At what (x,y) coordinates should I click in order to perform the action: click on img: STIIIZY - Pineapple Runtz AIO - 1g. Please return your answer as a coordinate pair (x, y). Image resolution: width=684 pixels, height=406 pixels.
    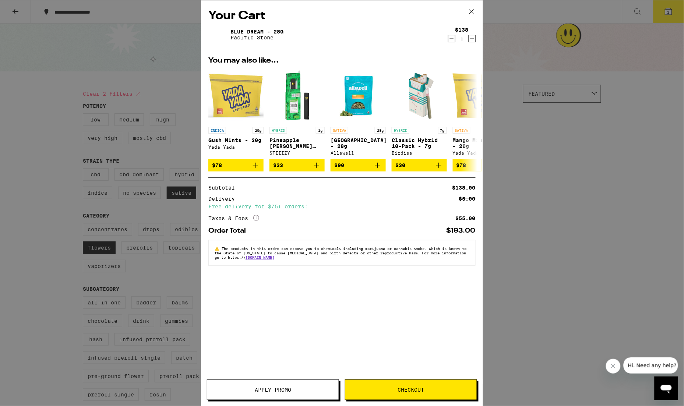
    Looking at the image, I should click on (297, 96).